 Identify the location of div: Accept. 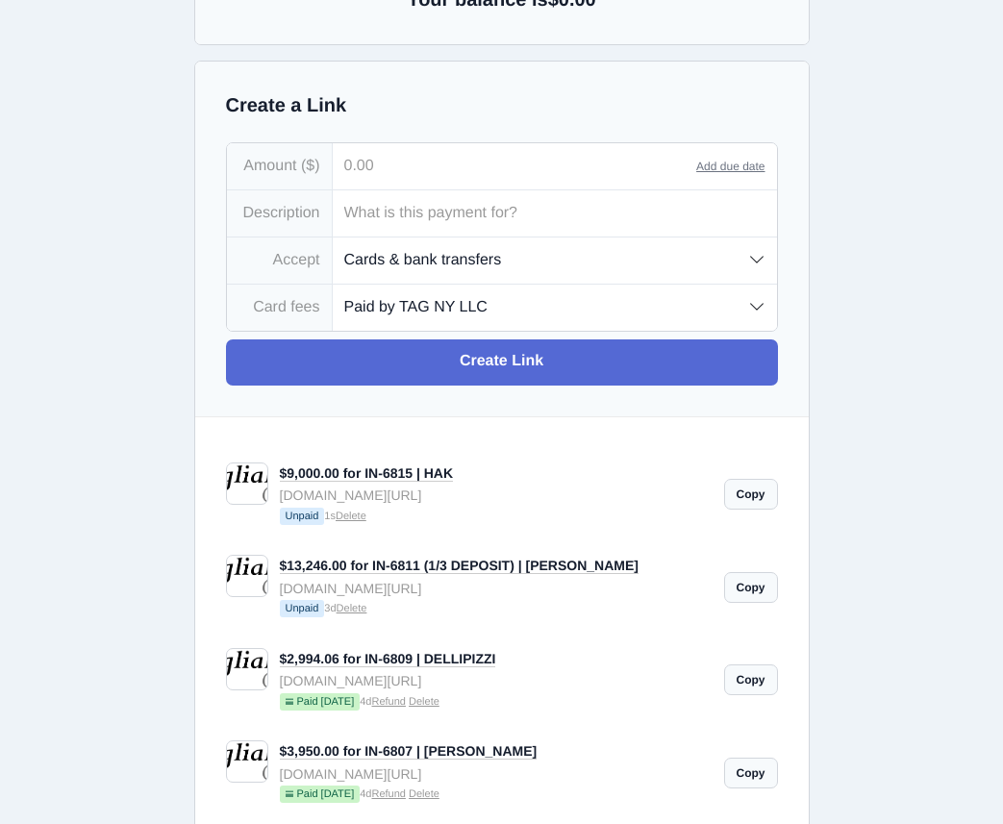
(280, 261).